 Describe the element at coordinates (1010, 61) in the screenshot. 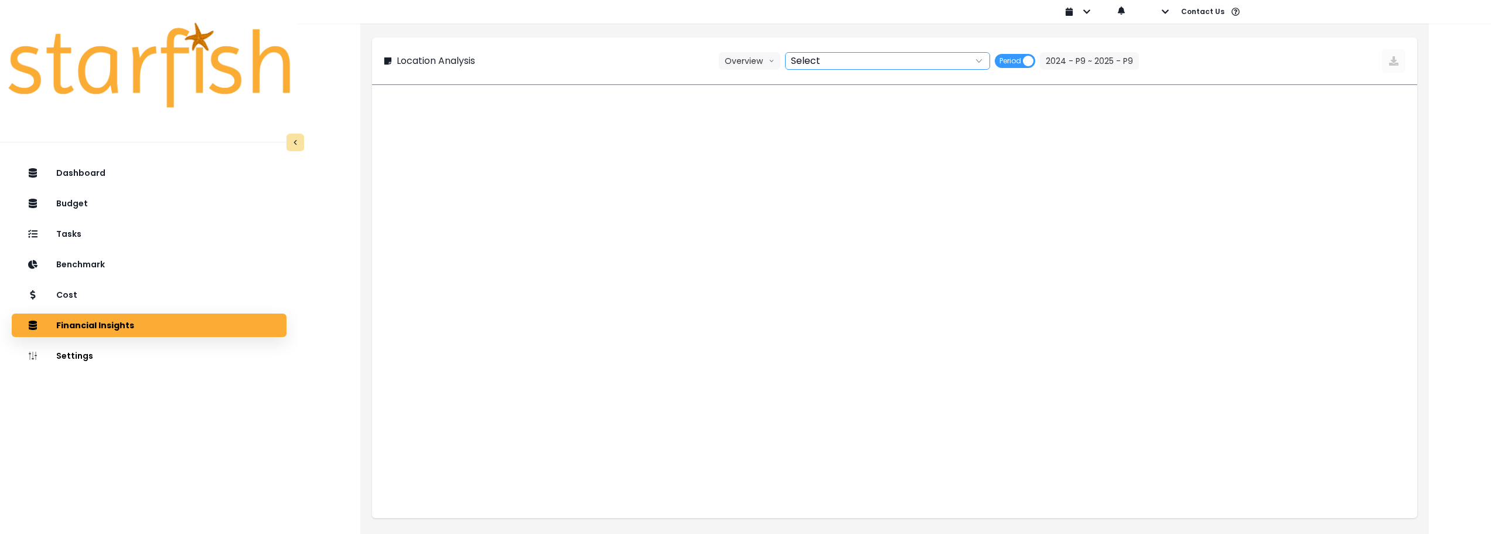

I see `span: Period` at that location.